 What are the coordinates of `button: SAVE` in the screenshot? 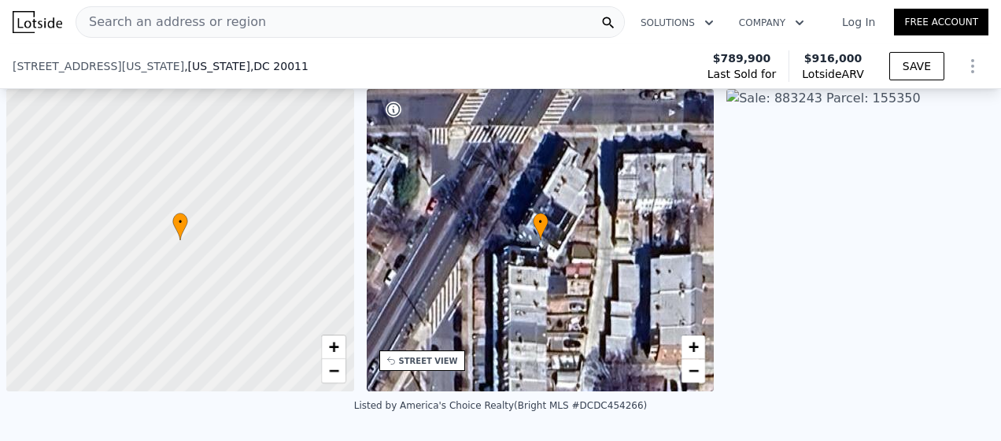 It's located at (917, 66).